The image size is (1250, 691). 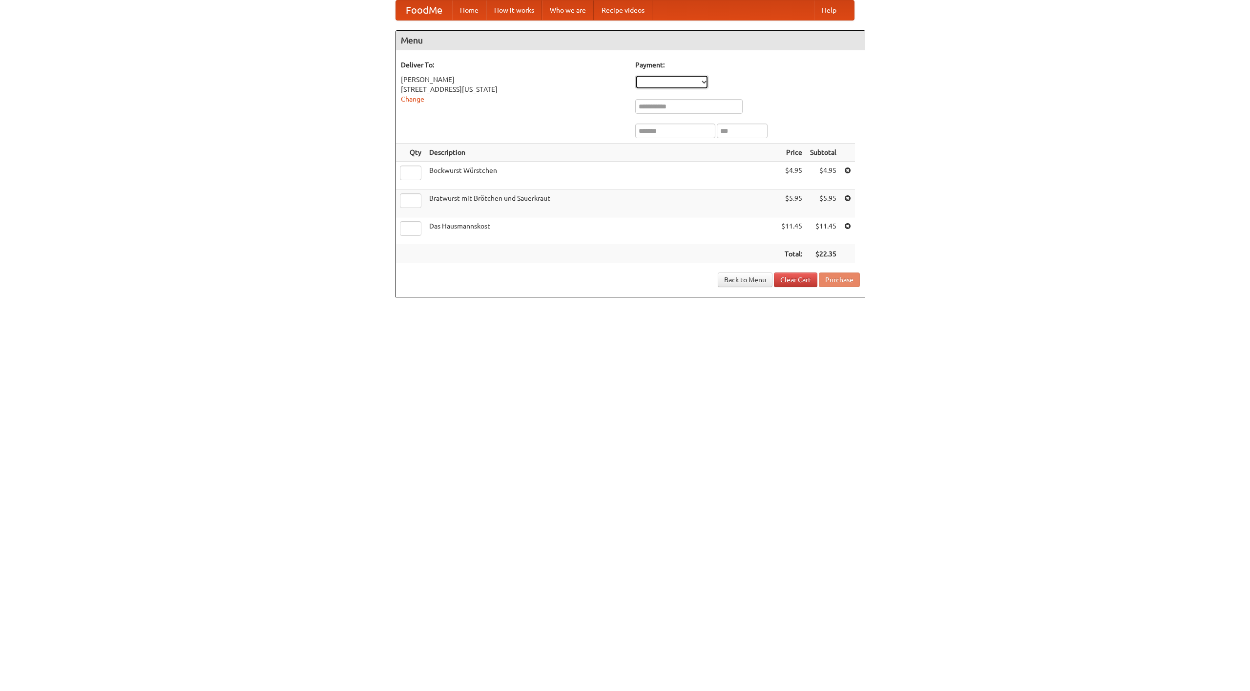 What do you see at coordinates (469, 10) in the screenshot?
I see `a: Home` at bounding box center [469, 10].